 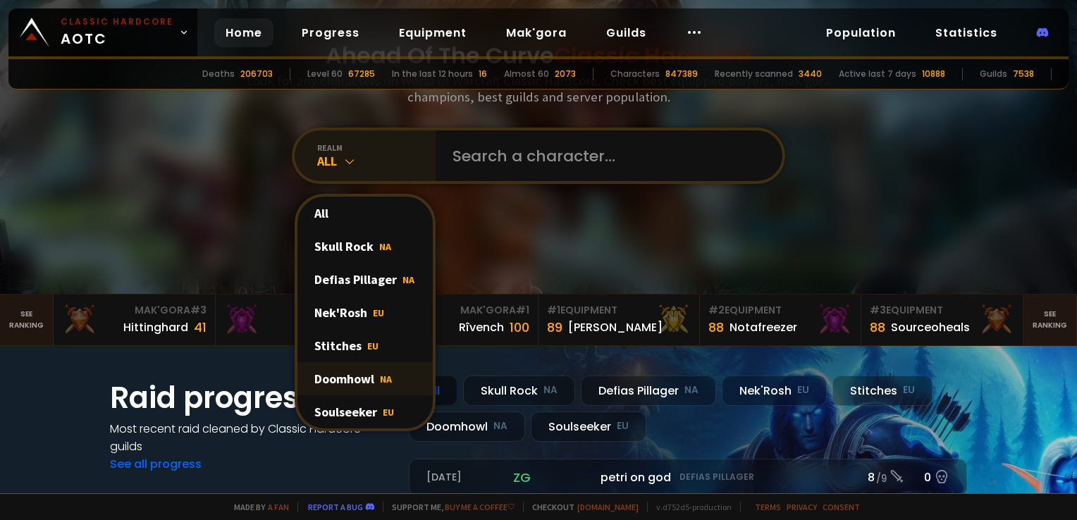 What do you see at coordinates (754, 74) in the screenshot?
I see `div: Recently scanned` at bounding box center [754, 74].